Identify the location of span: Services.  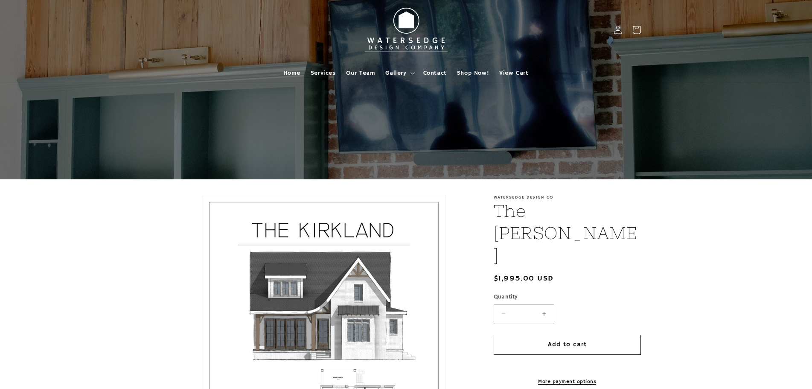
(323, 73).